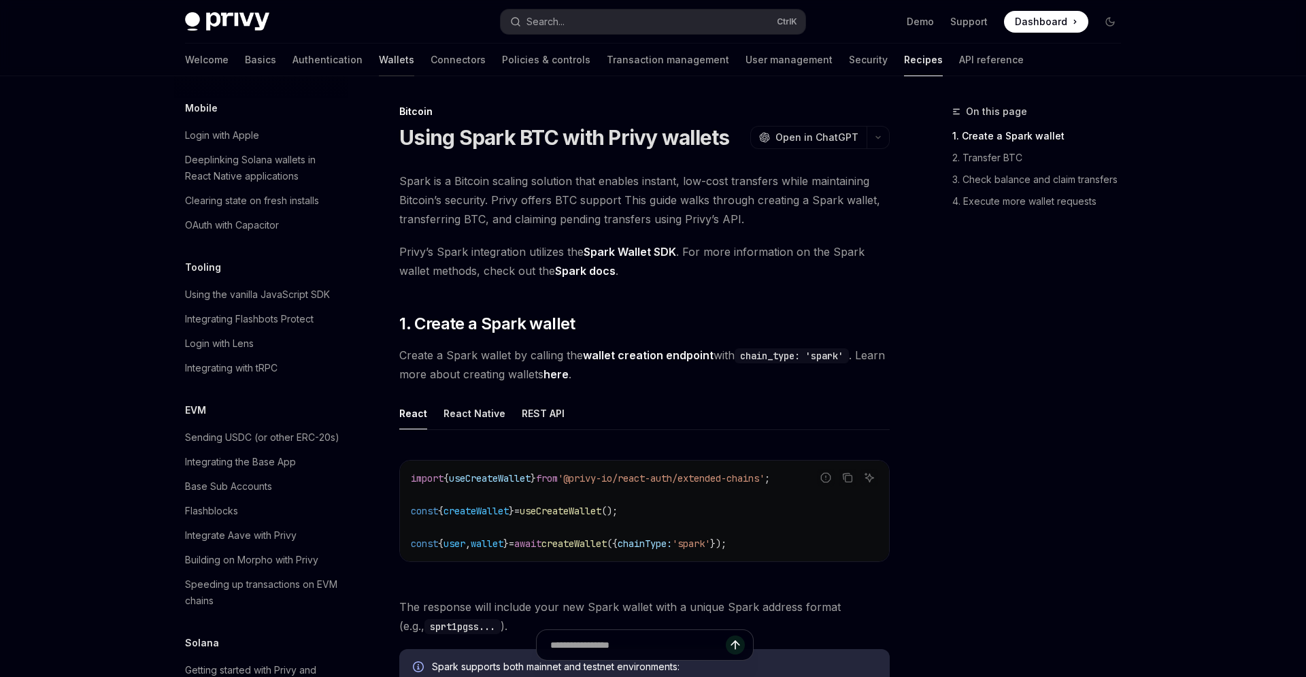 The height and width of the screenshot is (677, 1306). Describe the element at coordinates (668, 60) in the screenshot. I see `a: Transaction management` at that location.